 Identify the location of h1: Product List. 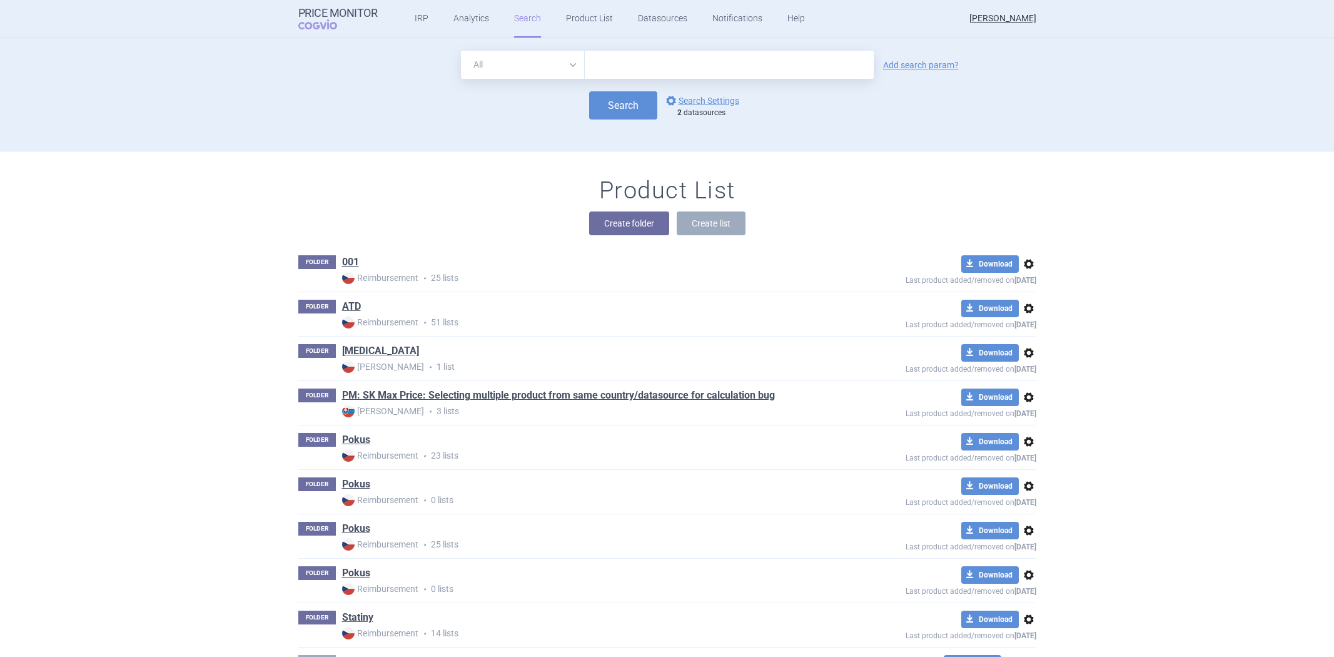
(668, 191).